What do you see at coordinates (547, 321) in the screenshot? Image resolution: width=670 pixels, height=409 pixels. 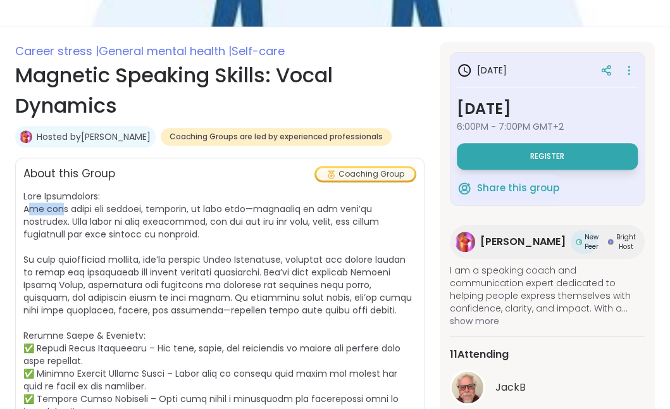 I see `span: show more` at bounding box center [547, 321].